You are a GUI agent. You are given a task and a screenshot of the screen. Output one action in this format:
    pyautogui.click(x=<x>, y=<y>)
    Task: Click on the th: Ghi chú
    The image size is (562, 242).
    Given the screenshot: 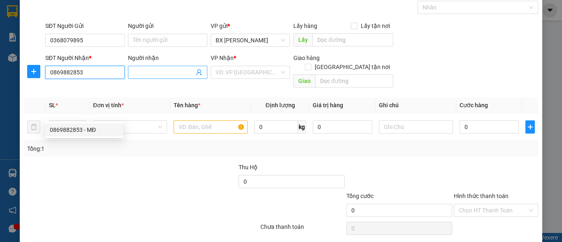 What is the action you would take?
    pyautogui.click(x=416, y=105)
    